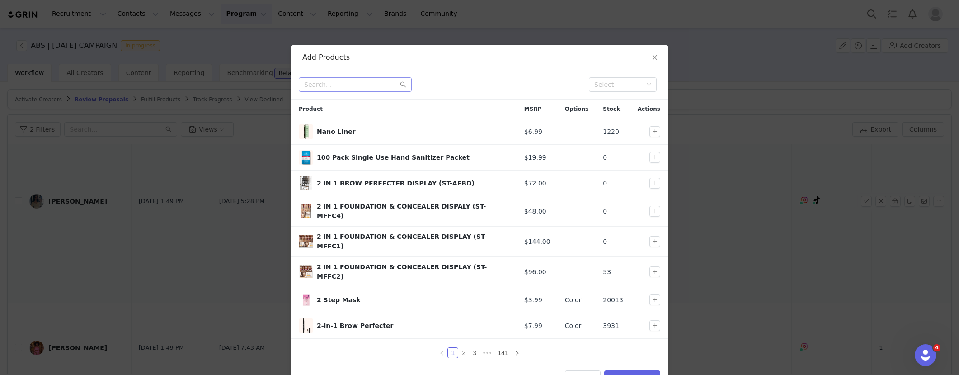 The image size is (959, 375). What do you see at coordinates (607, 272) in the screenshot?
I see `span: 53` at bounding box center [607, 272].